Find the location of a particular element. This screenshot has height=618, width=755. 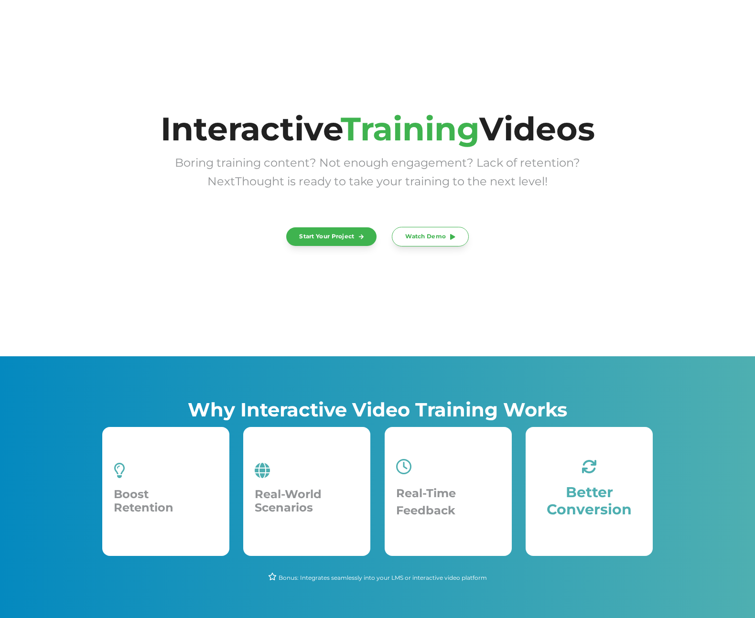

span: Better Conversion is located at coordinates (589, 501).